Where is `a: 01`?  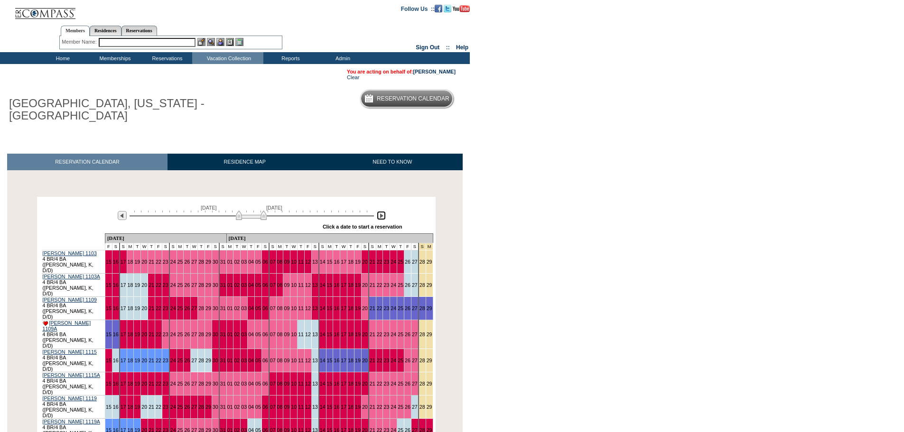
a: 01 is located at coordinates (230, 308).